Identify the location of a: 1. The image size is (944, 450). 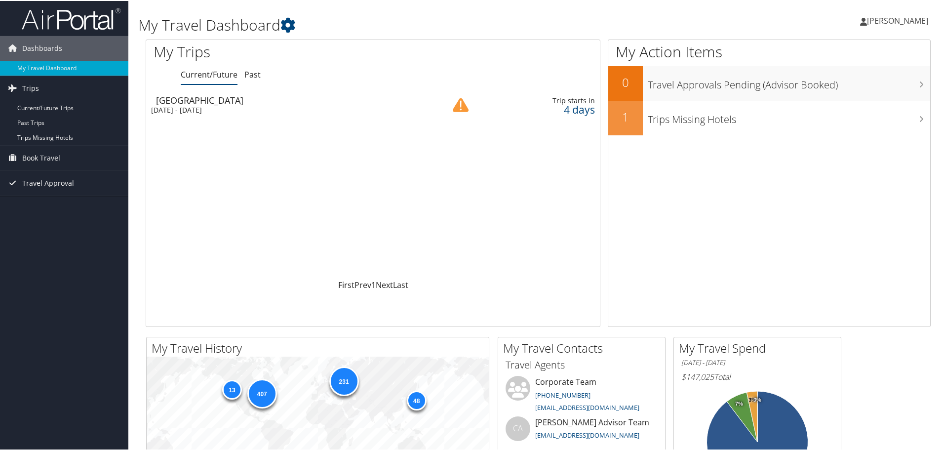
(373, 284).